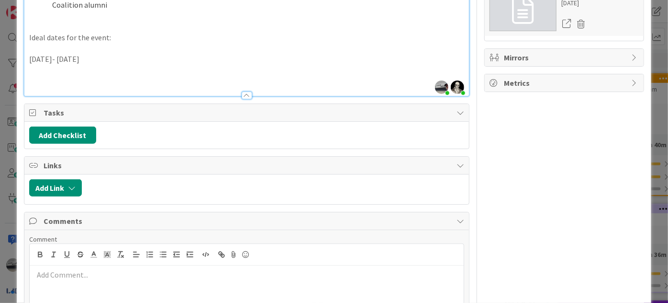 The image size is (668, 303). I want to click on img: 5slRnFBaanOLW26e9PW3UnY7xOjyexml.jpeg, so click(458, 87).